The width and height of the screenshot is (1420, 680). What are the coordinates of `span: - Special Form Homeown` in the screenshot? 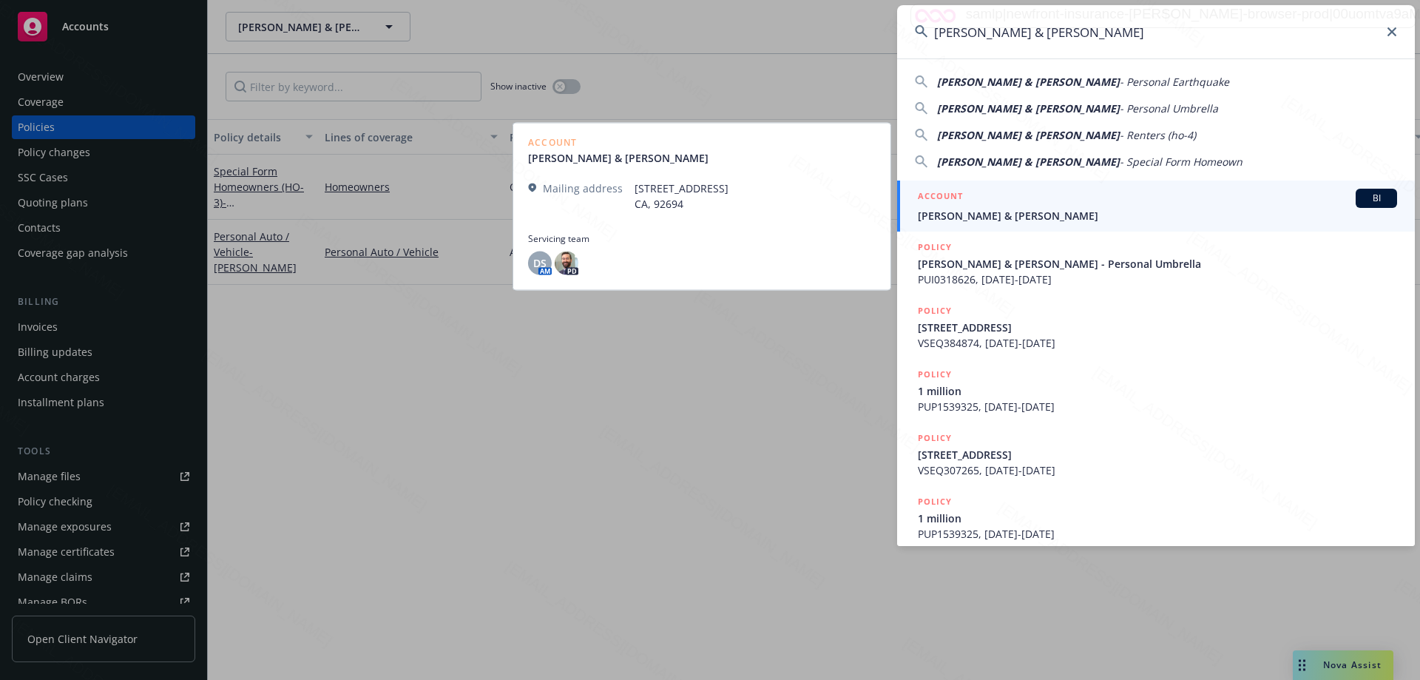 It's located at (1181, 161).